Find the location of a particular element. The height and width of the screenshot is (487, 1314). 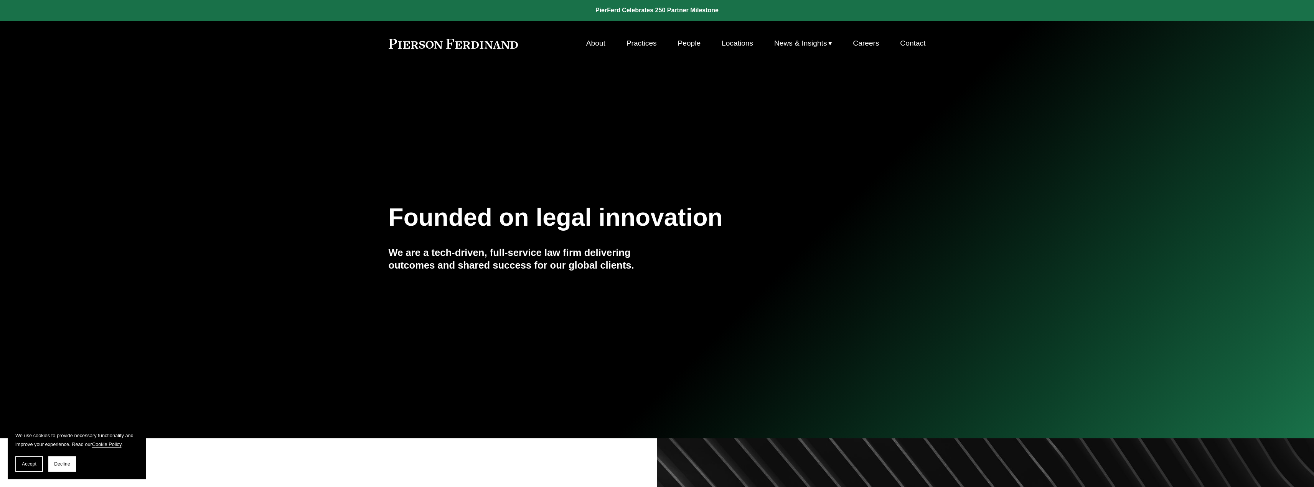

h1: Founded on legal innovation is located at coordinates (612, 217).